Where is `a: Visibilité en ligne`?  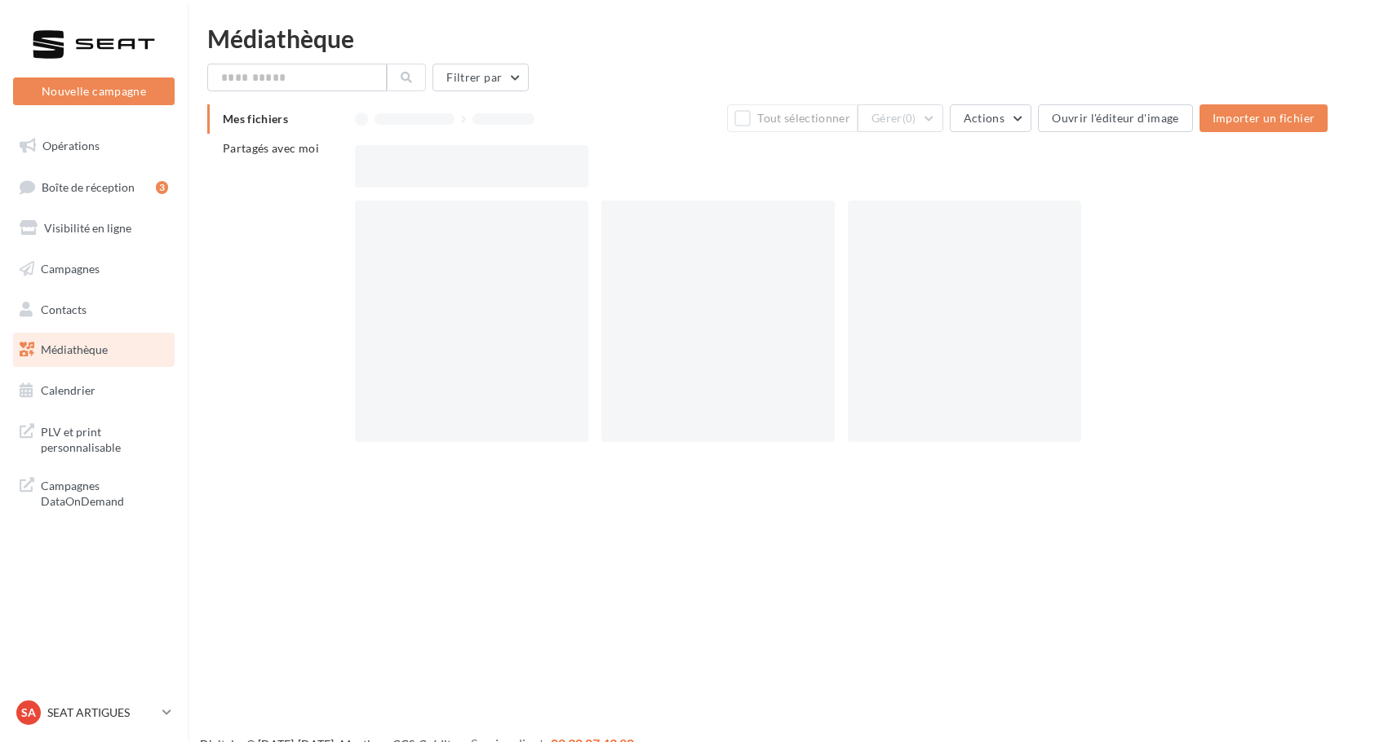
a: Visibilité en ligne is located at coordinates (94, 228).